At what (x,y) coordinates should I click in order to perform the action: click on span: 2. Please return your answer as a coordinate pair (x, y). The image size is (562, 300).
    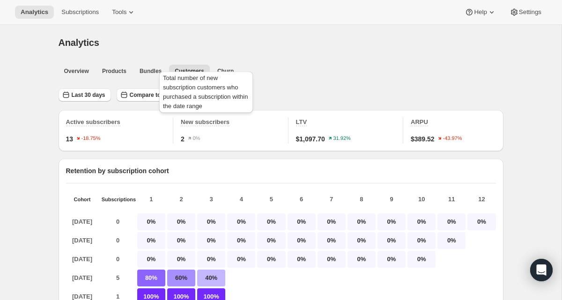
    Looking at the image, I should click on (183, 139).